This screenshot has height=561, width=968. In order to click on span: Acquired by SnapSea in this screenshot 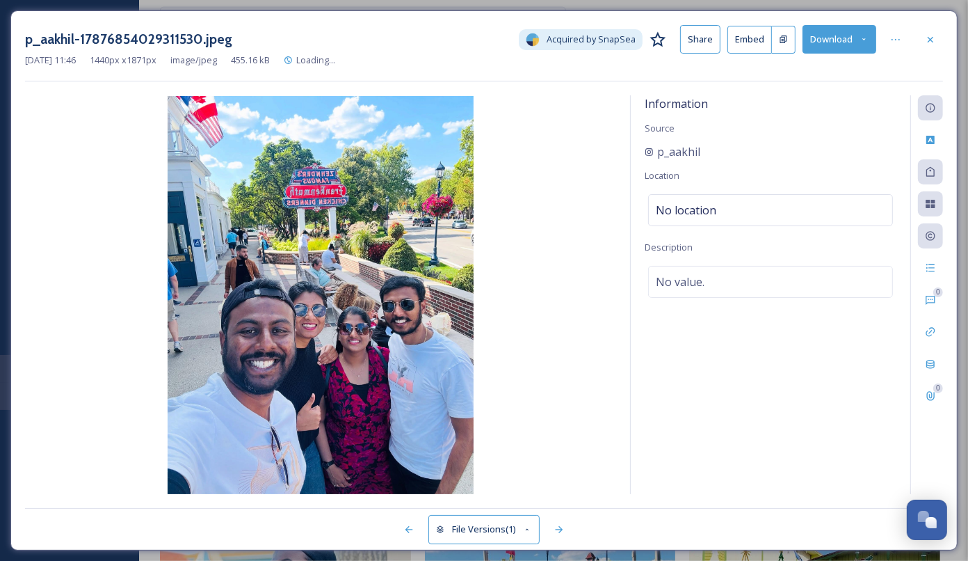, I will do `click(591, 39)`.